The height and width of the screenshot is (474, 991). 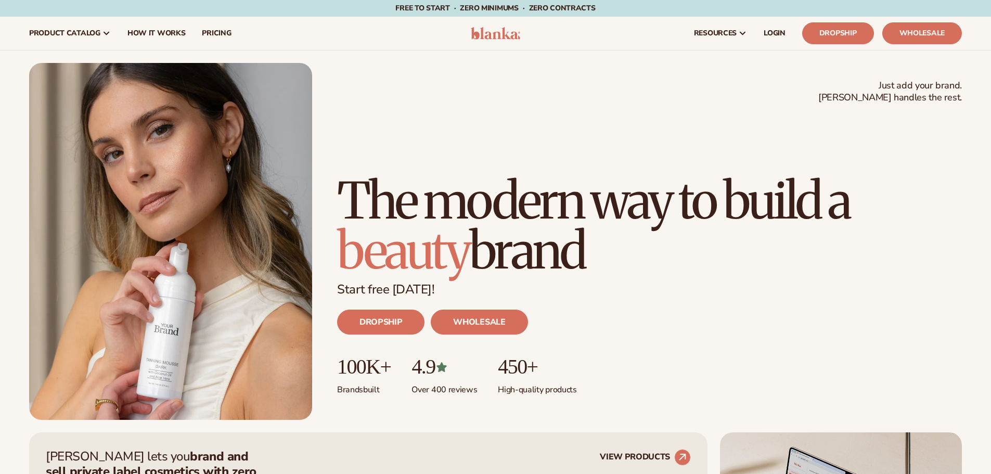 What do you see at coordinates (838, 33) in the screenshot?
I see `a: Dropship` at bounding box center [838, 33].